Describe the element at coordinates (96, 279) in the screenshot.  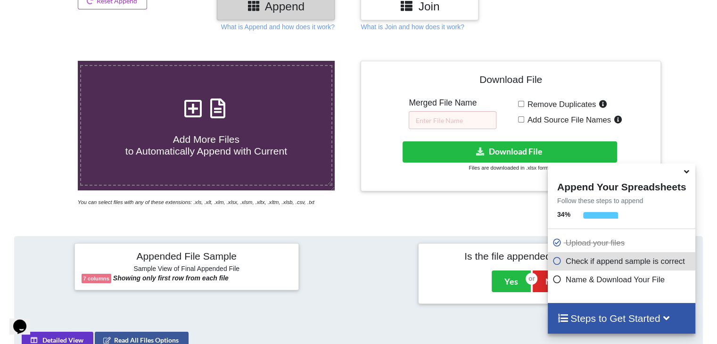
I see `b: 7 columns` at that location.